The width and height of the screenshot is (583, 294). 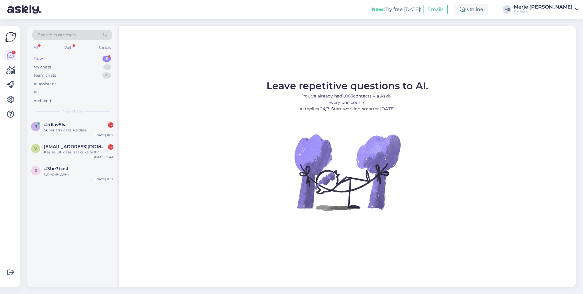 I want to click on div: Balteco, so click(x=543, y=12).